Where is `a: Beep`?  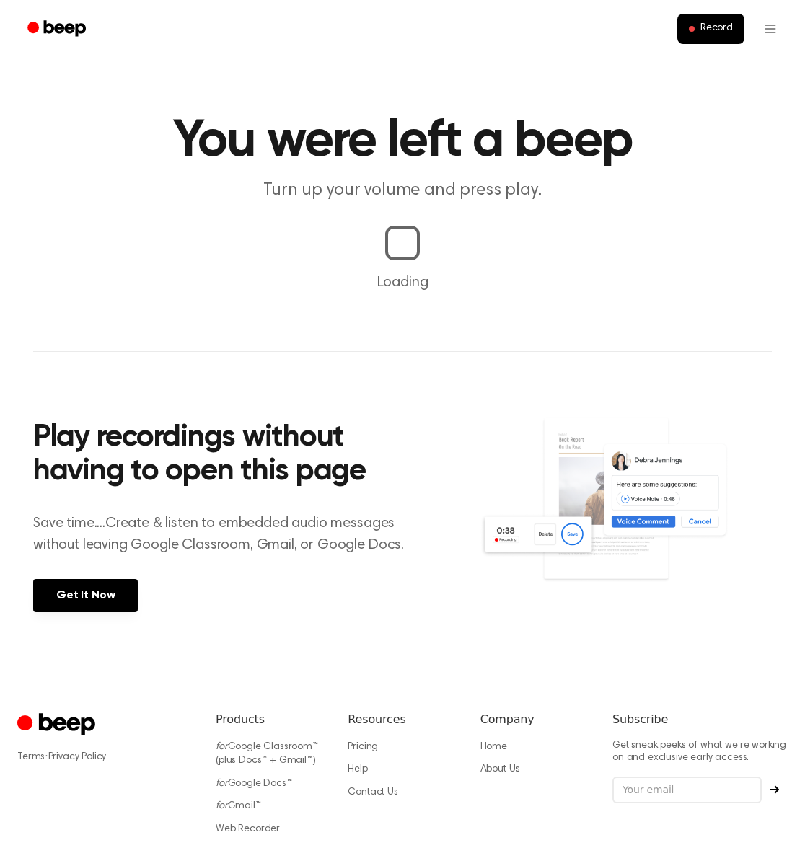
a: Beep is located at coordinates (58, 29).